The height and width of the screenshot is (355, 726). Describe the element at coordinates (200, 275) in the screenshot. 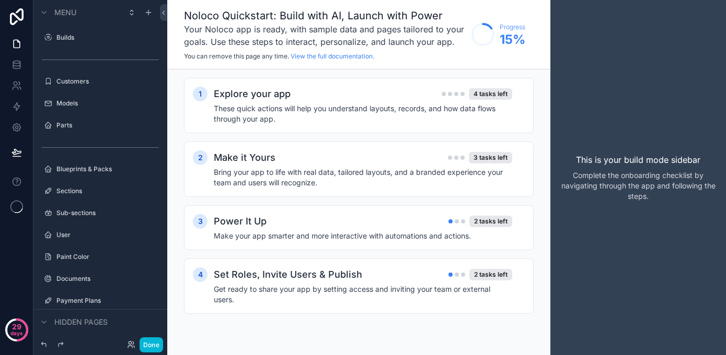

I see `div: 4` at that location.